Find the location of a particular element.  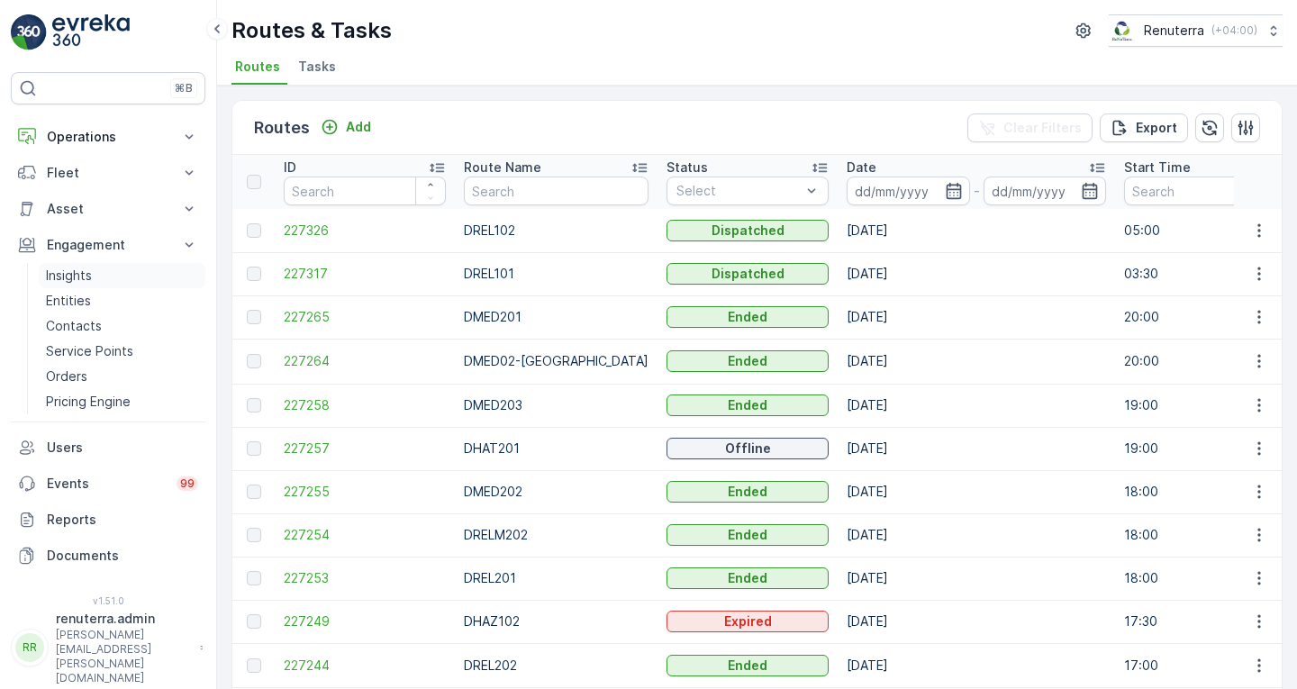

span: 227255 is located at coordinates (365, 492).